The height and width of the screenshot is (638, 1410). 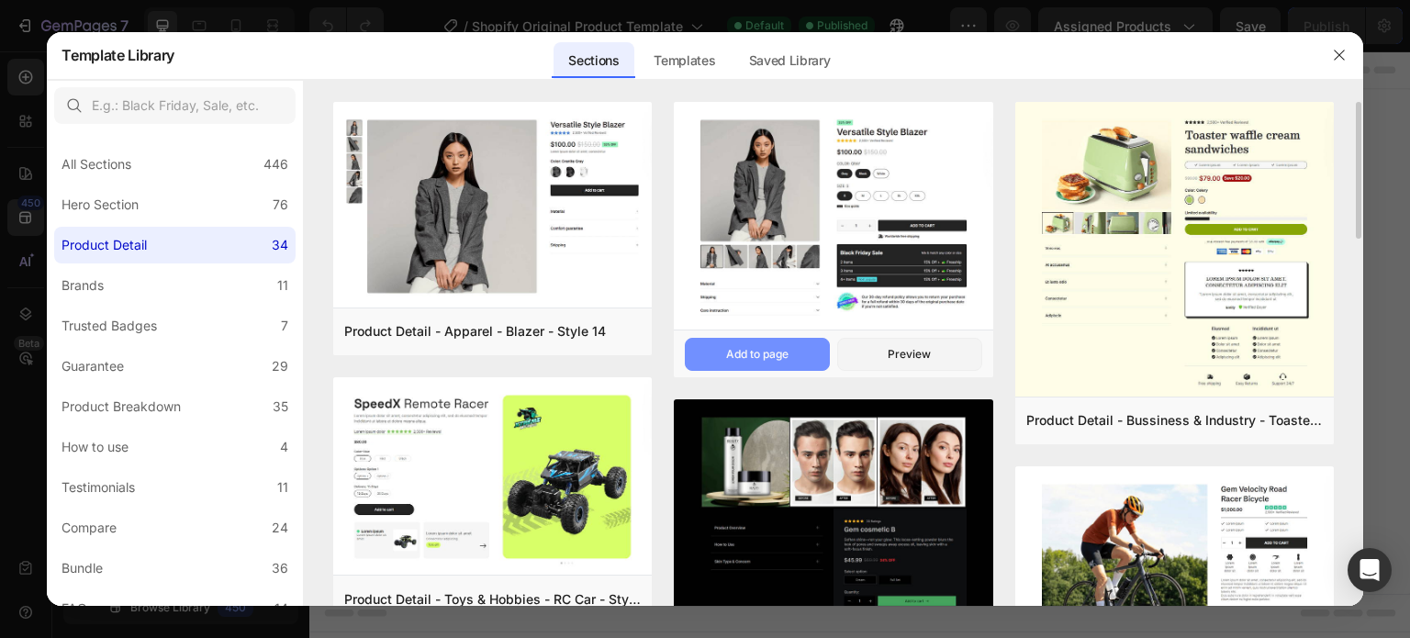 What do you see at coordinates (789, 61) in the screenshot?
I see `div: Saved Library` at bounding box center [789, 61].